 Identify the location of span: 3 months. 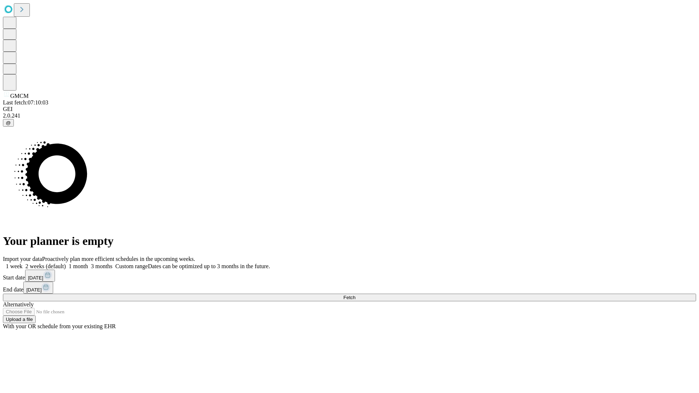
(102, 266).